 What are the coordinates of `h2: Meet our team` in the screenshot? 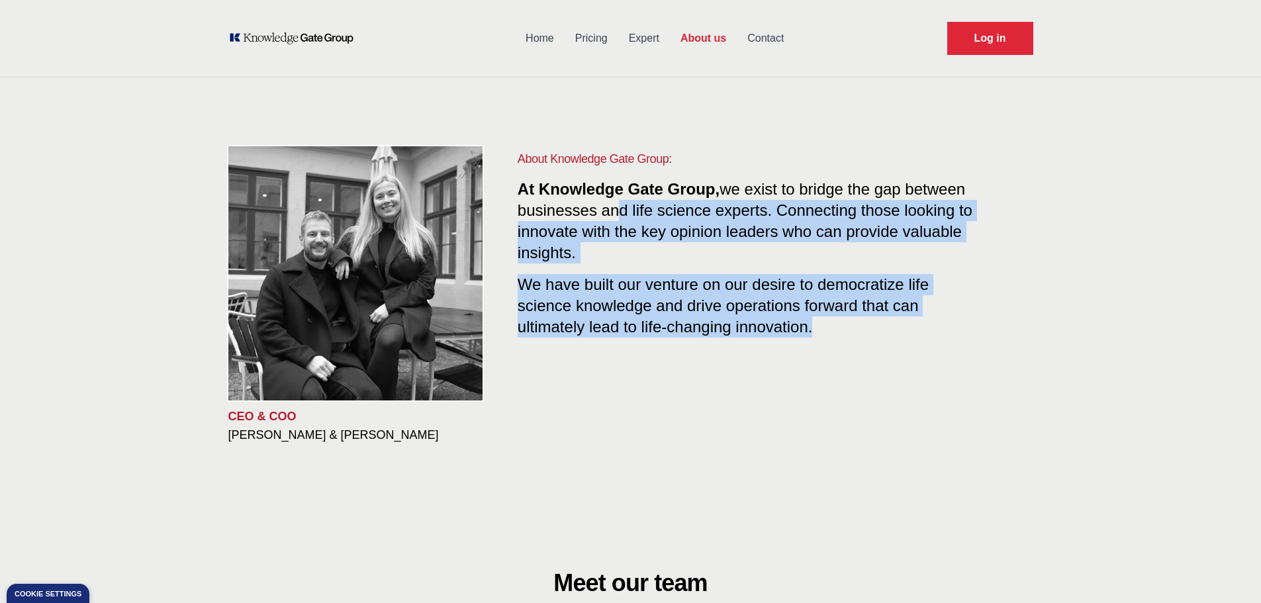 It's located at (631, 583).